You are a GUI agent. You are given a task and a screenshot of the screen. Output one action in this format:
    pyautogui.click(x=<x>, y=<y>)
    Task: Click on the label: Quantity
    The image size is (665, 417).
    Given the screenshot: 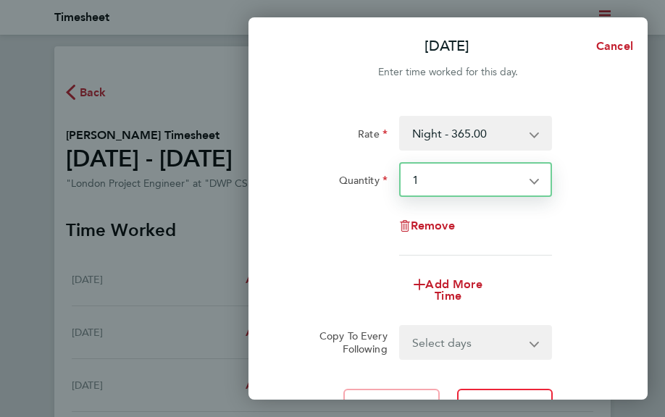 What is the action you would take?
    pyautogui.click(x=363, y=183)
    